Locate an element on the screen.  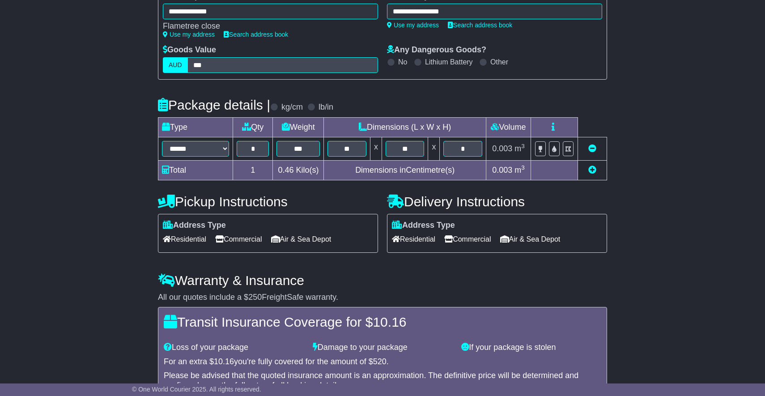
label: Other is located at coordinates (499, 62).